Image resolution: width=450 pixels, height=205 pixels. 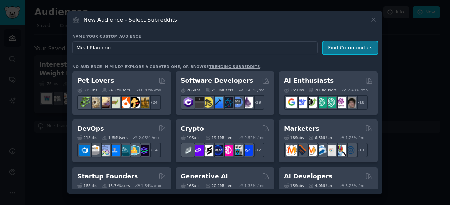 What do you see at coordinates (237, 102) in the screenshot?
I see `img: AskComputerScience` at bounding box center [237, 102].